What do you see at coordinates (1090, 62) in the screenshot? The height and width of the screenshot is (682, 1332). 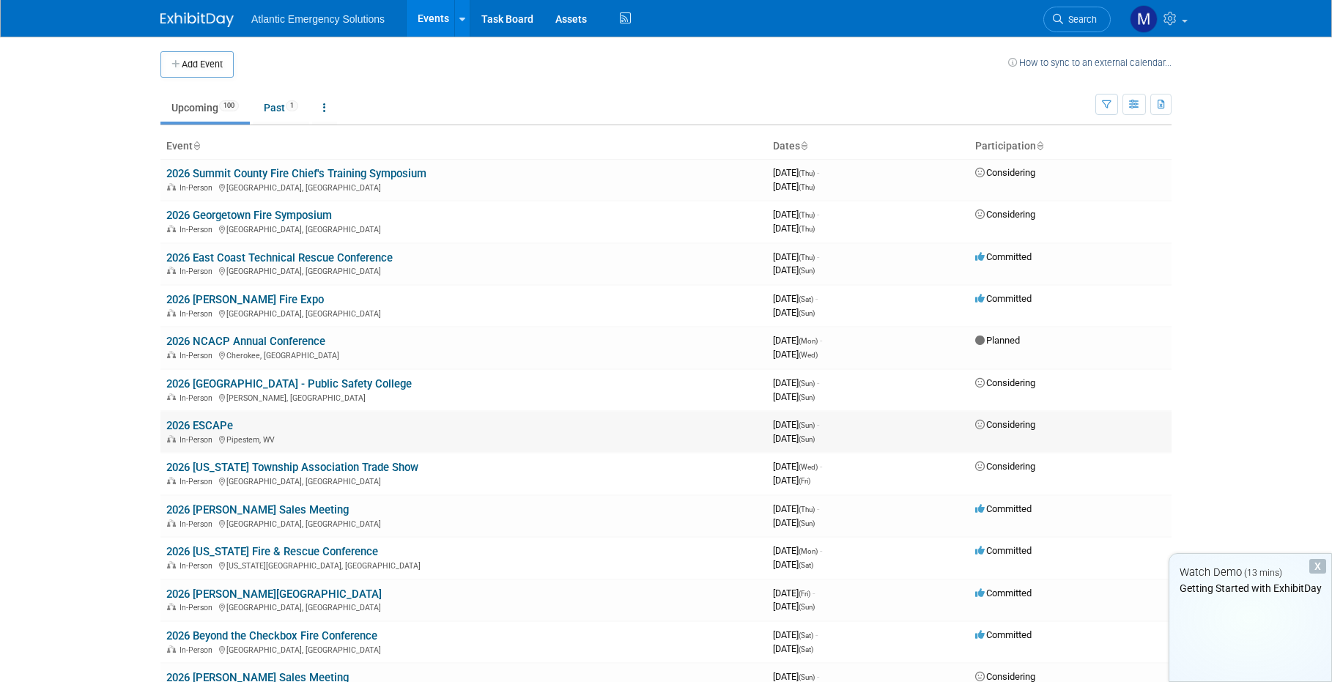 I see `a: How to sync to an external calendar...` at bounding box center [1090, 62].